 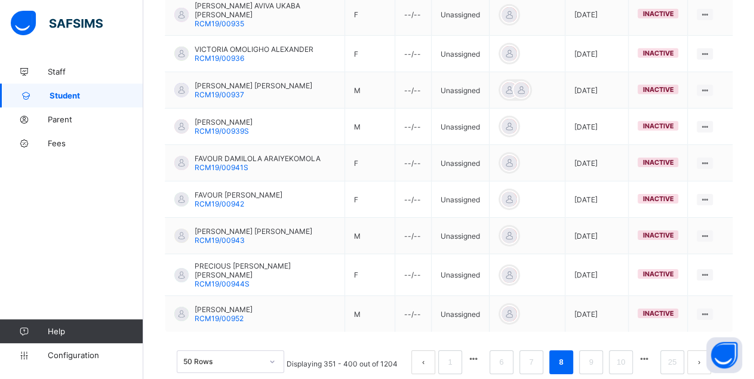 What do you see at coordinates (644, 359) in the screenshot?
I see `li: 向后 5 页` at bounding box center [644, 359].